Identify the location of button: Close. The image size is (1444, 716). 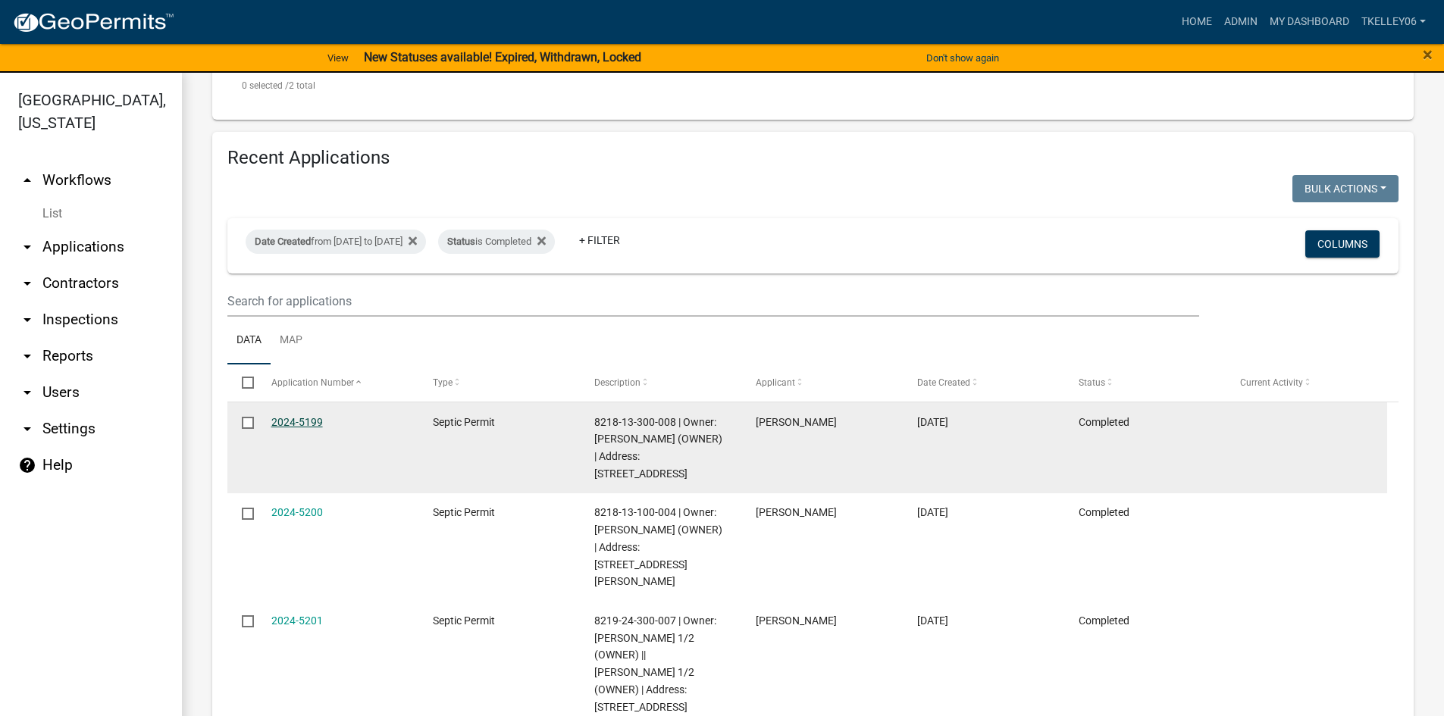
(1427, 55).